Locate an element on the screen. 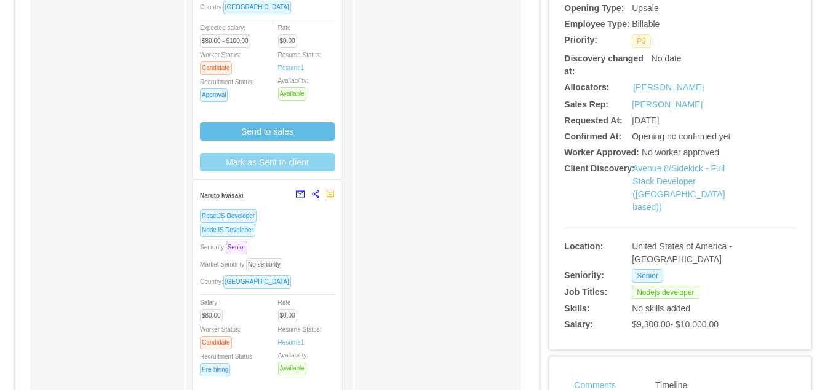  button: mail is located at coordinates (297, 195).